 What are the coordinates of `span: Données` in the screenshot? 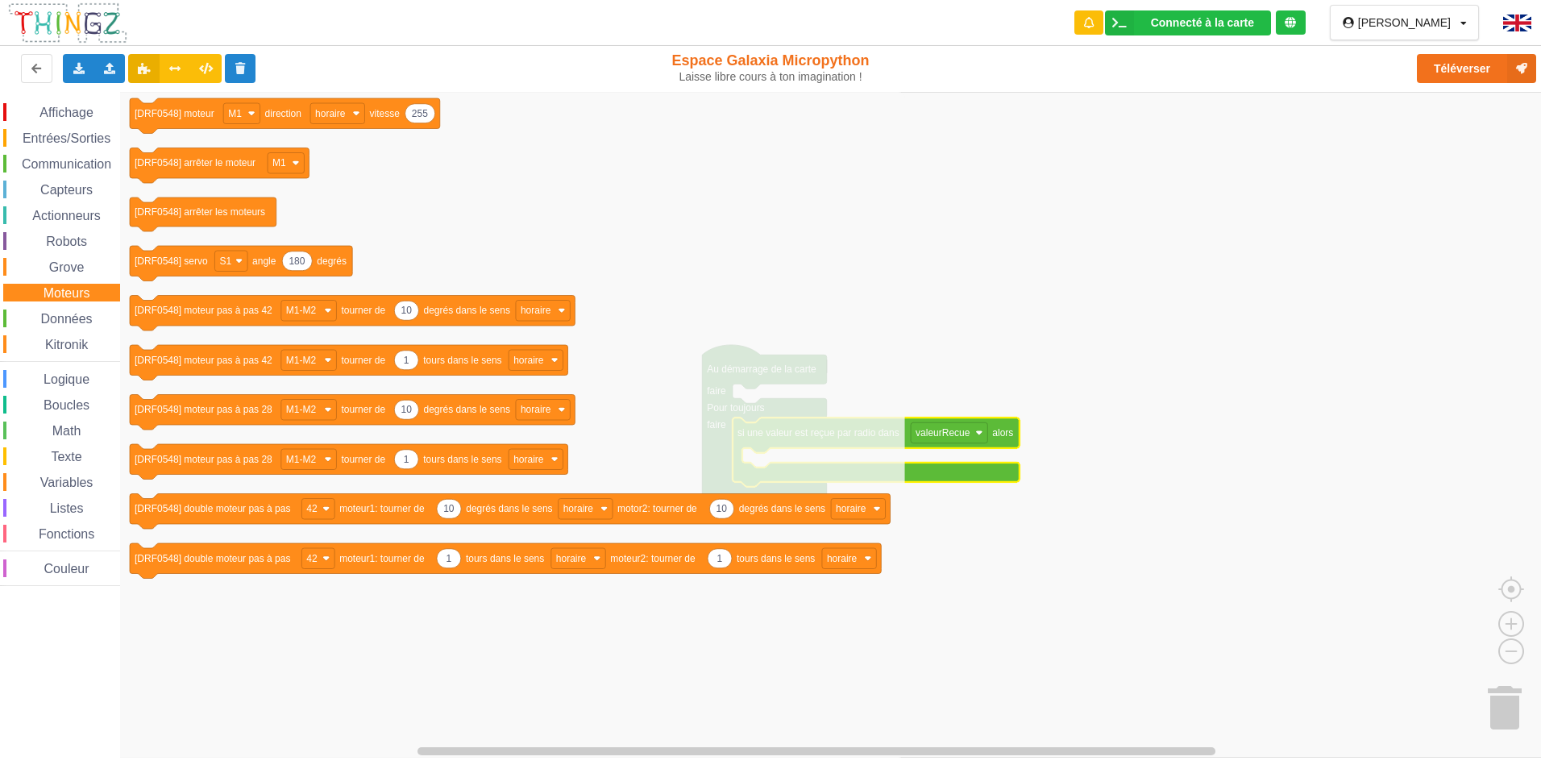 It's located at (67, 318).